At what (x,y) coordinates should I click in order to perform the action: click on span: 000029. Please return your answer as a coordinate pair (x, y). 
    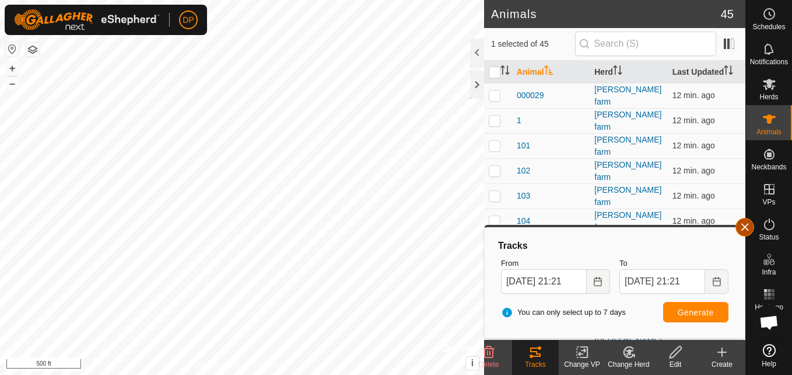
    Looking at the image, I should click on (530, 95).